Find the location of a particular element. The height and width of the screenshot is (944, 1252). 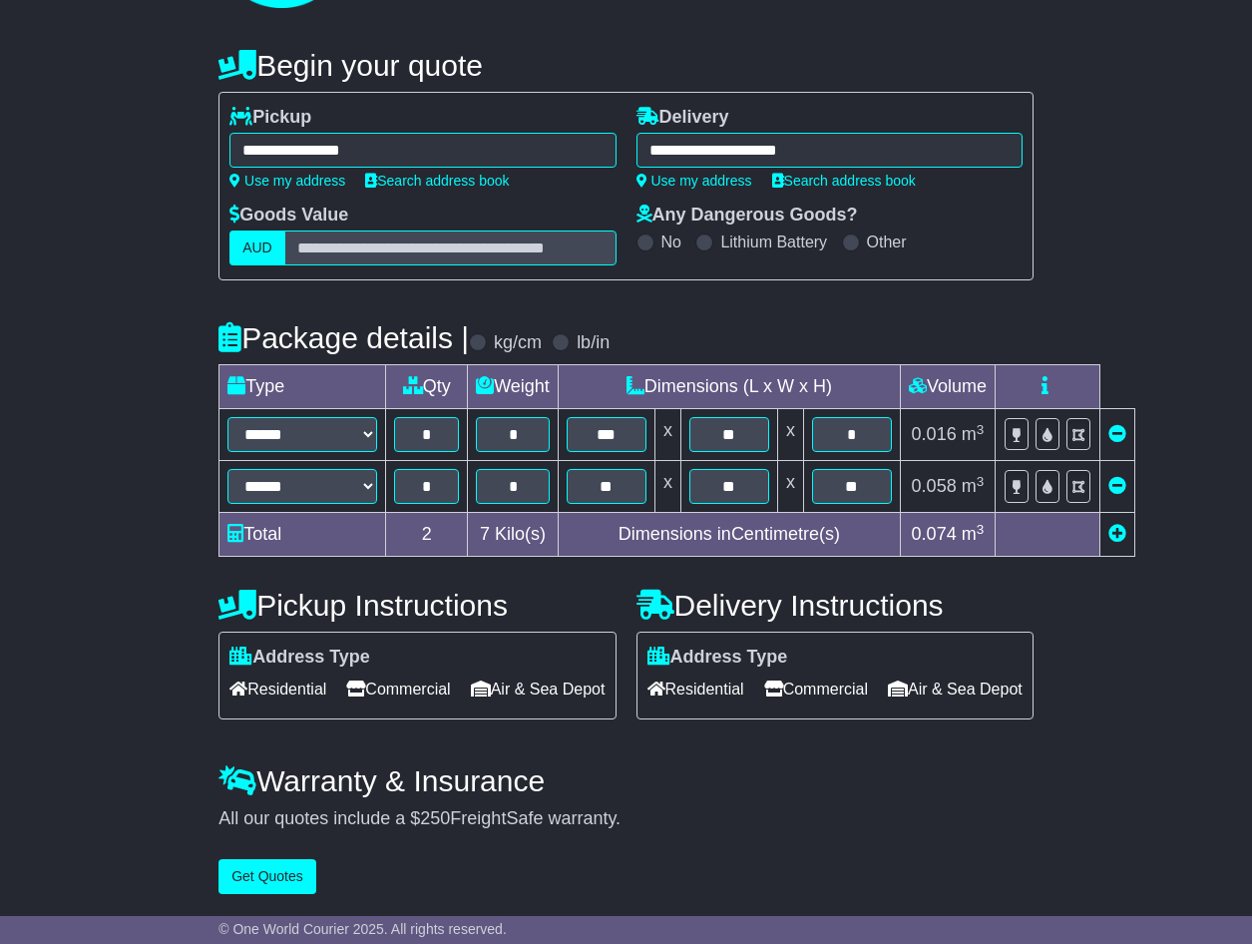

td: Weight is located at coordinates (513, 387).